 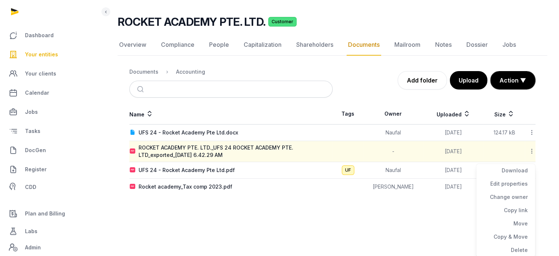 What do you see at coordinates (506, 236) in the screenshot?
I see `div: Copy & Move` at bounding box center [506, 236].